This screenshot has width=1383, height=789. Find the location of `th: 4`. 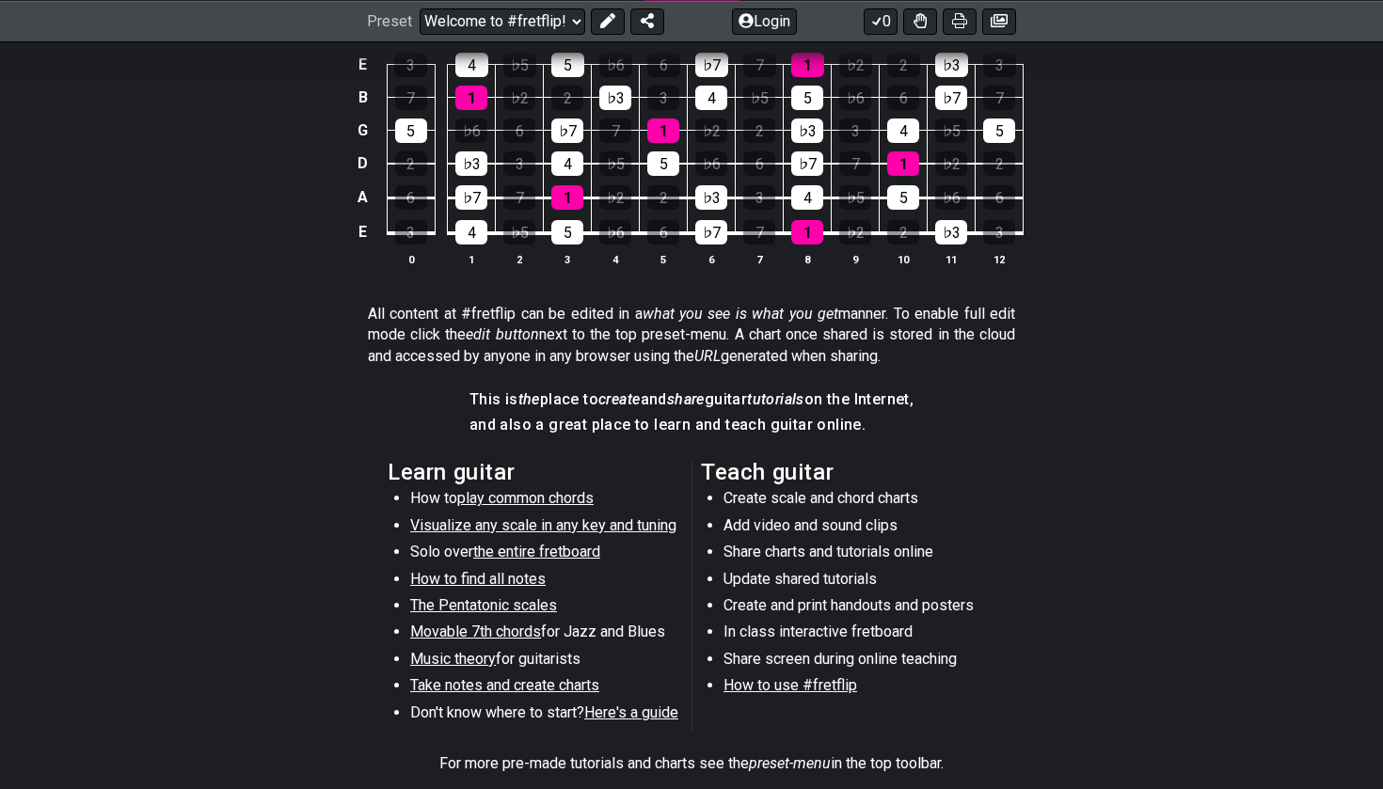

th: 4 is located at coordinates (615, 259).